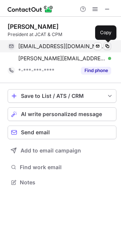  I want to click on span: AI write personalized message, so click(61, 114).